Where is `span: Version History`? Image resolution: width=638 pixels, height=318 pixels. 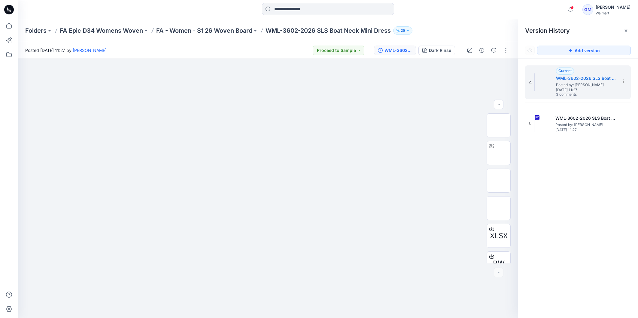
span: Version History is located at coordinates (547, 31).